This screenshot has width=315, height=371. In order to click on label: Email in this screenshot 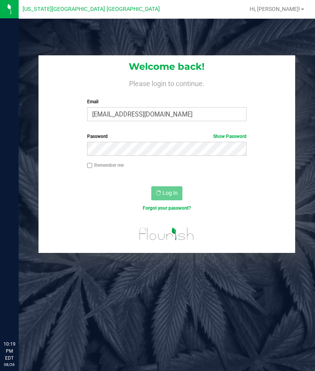, I will do `click(167, 102)`.